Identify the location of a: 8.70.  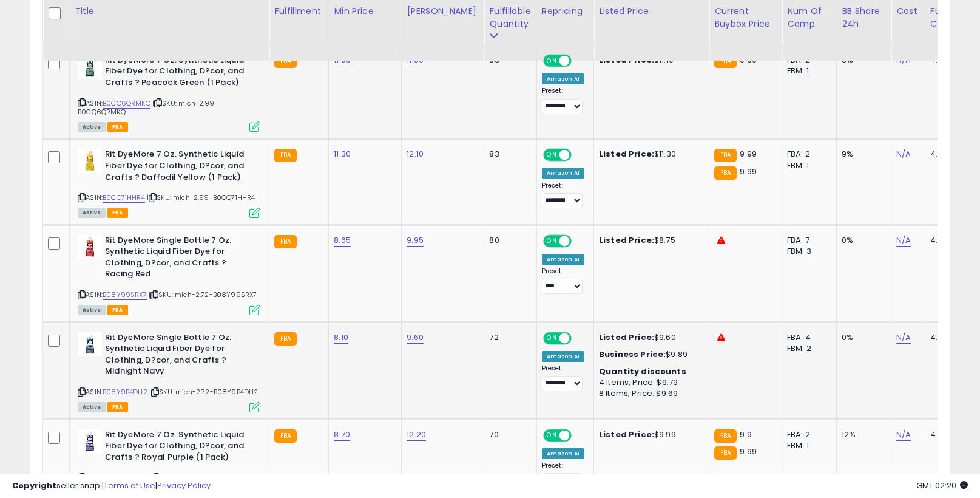
(342, 435).